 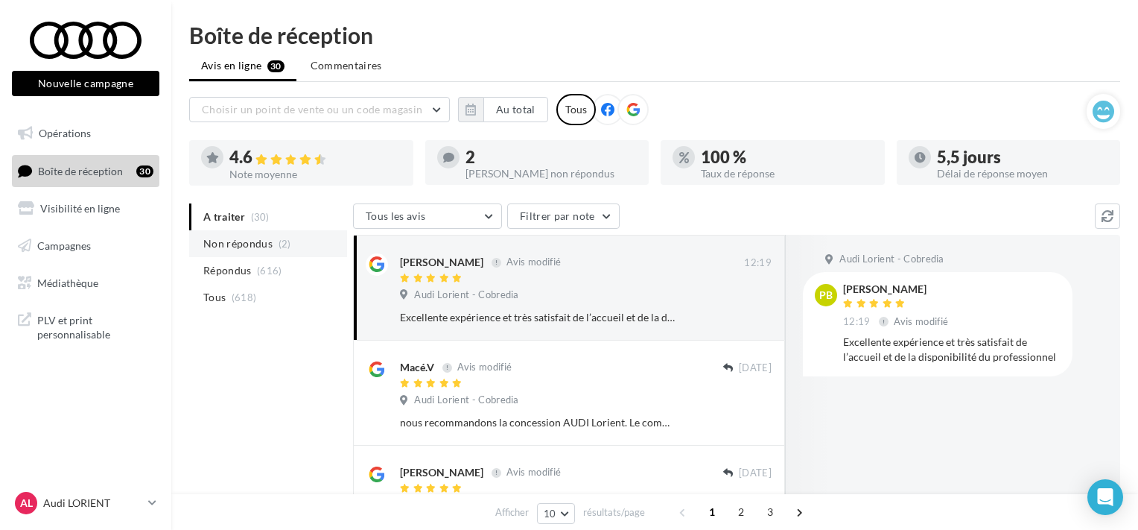 I want to click on span: Médiathèque, so click(x=68, y=282).